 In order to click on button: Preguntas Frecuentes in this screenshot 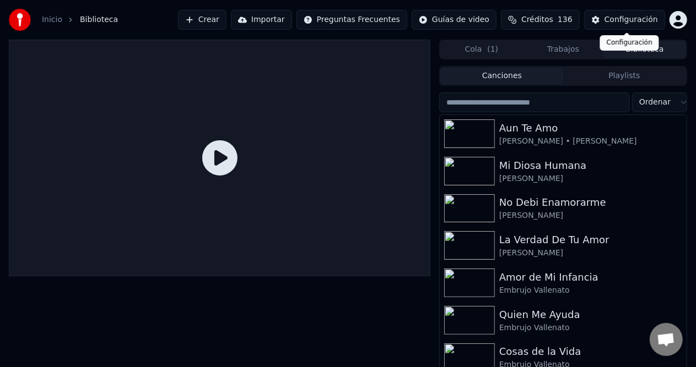, I will do `click(351, 20)`.